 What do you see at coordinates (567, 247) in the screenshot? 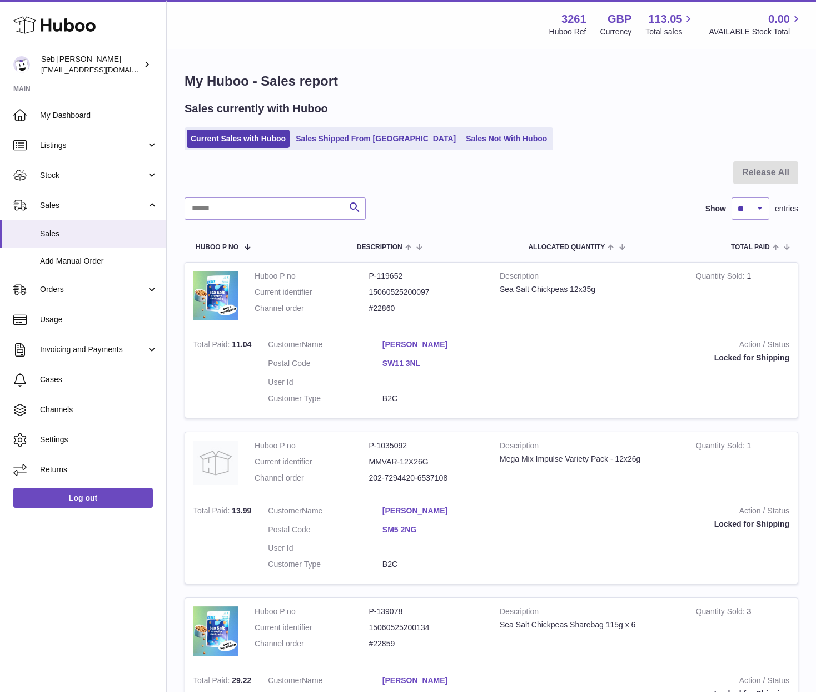
I see `span: ALLOCATED Quantity` at bounding box center [567, 247].